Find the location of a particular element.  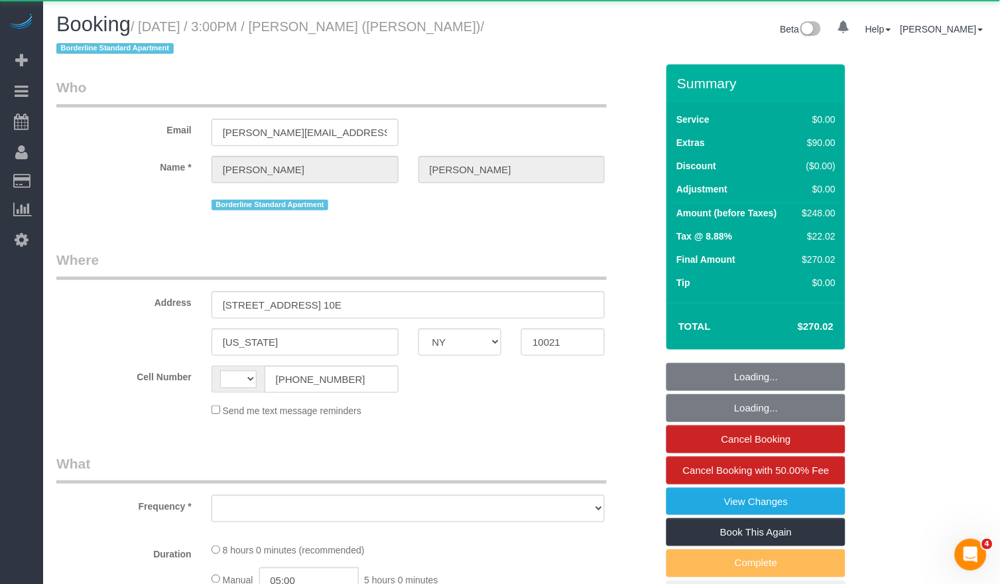

label: Amount (before Taxes) is located at coordinates (726, 213).